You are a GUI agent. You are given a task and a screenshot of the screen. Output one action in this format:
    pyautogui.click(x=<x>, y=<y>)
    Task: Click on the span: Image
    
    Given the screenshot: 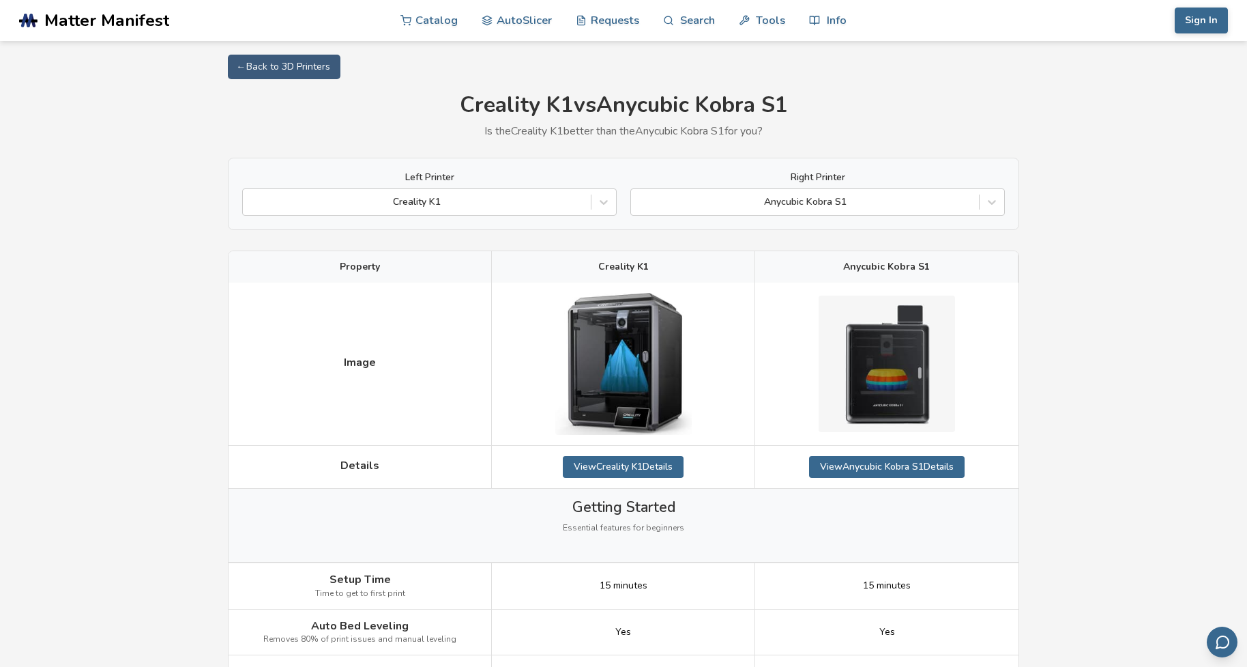 What is the action you would take?
    pyautogui.click(x=360, y=362)
    